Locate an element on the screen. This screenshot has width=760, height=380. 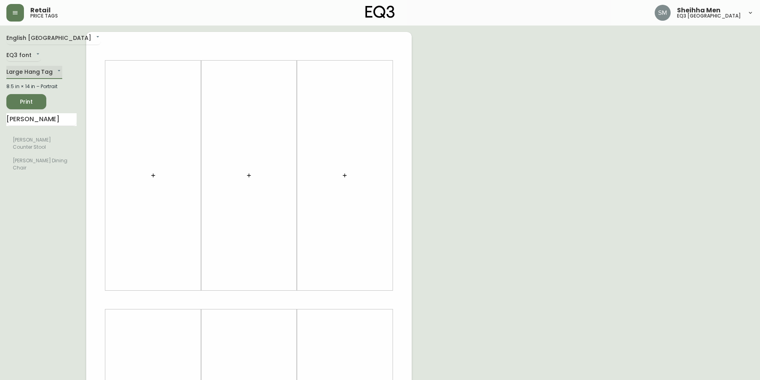
img: cfa6f7b0e1fd34ea0d7b164297c1067f is located at coordinates (662, 13).